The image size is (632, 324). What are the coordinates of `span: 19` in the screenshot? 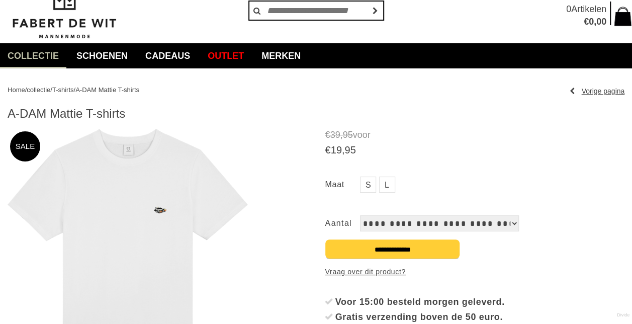 It's located at (336, 150).